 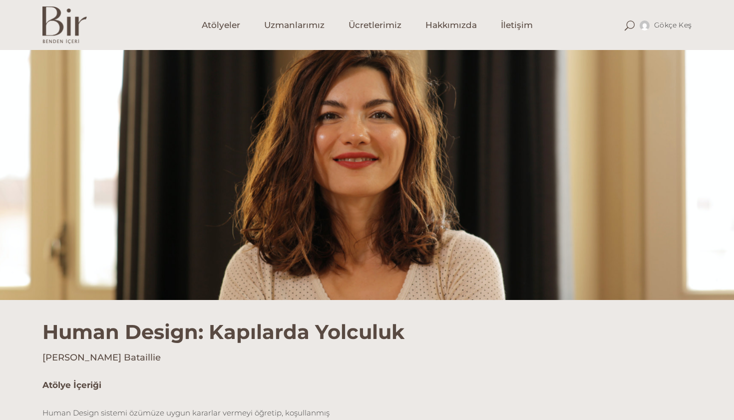 I want to click on span: Atölyeler, so click(x=221, y=25).